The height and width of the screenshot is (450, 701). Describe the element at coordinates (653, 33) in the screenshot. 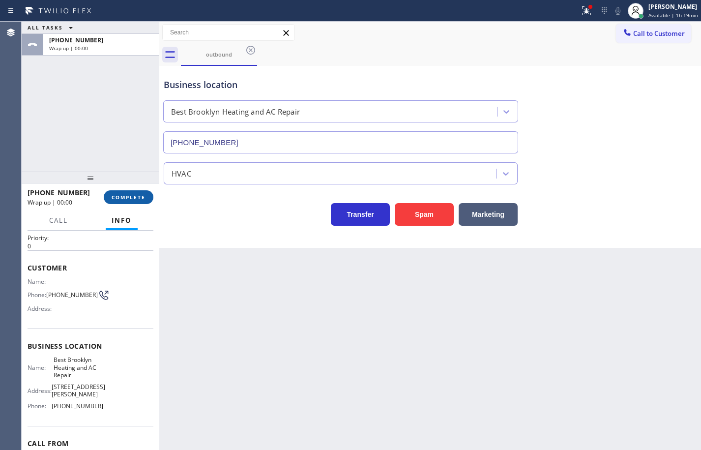

I see `button: Call to Customer` at that location.